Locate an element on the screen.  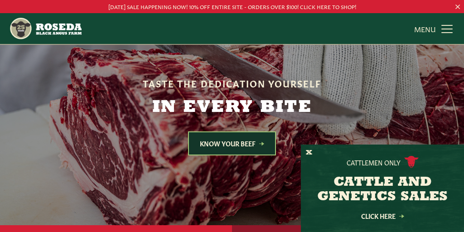
img: https://roseda.com/wp-content/uploads/2021/05/roseda-25-header.png is located at coordinates (45, 29).